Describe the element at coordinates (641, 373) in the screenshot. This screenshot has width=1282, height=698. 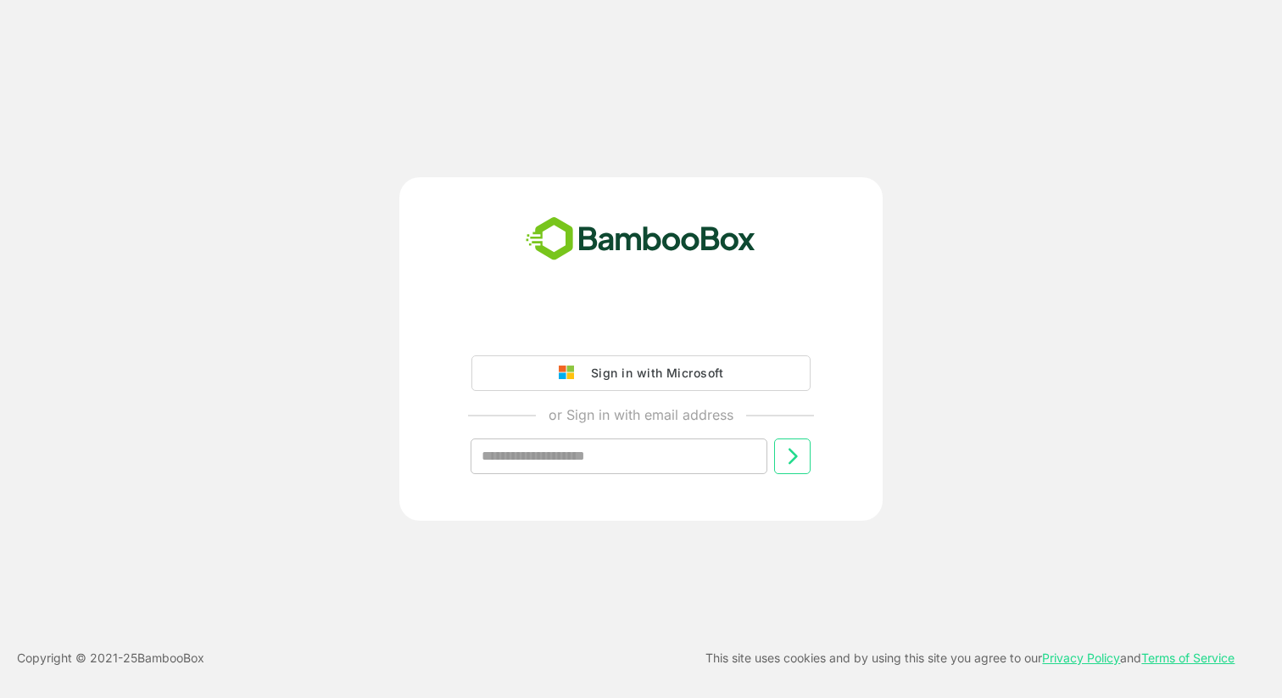
I see `button: Sign in with Microsoft` at that location.